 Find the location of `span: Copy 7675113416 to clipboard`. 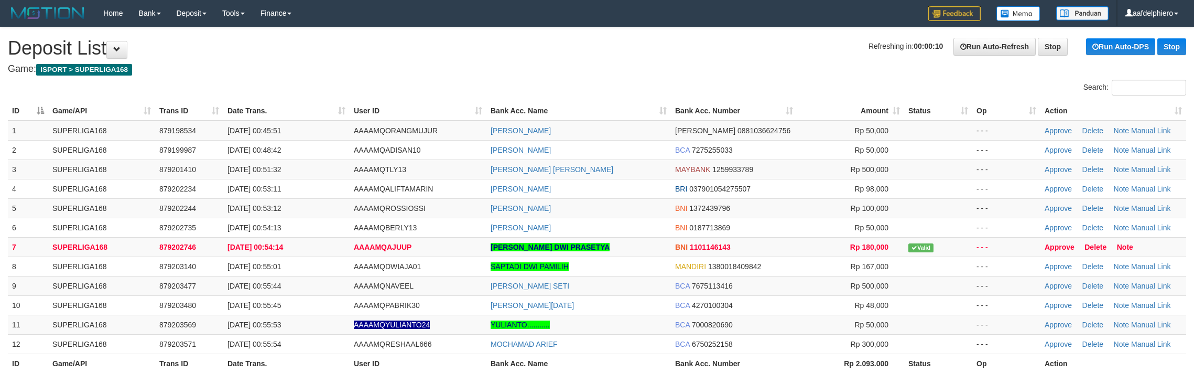

span: Copy 7675113416 to clipboard is located at coordinates (712, 286).